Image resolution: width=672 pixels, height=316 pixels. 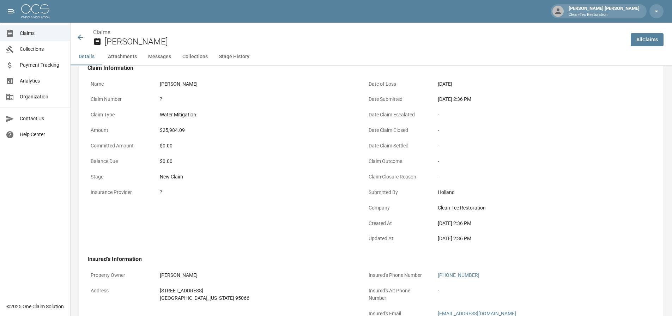 I want to click on p: Claim Closure Reason, so click(x=397, y=177).